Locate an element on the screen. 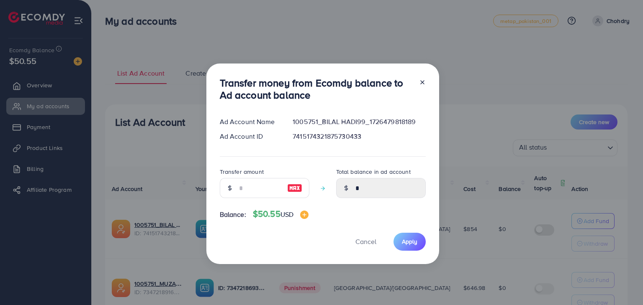 The image size is (643, 305). div: Ad Account Name is located at coordinates (249, 122).